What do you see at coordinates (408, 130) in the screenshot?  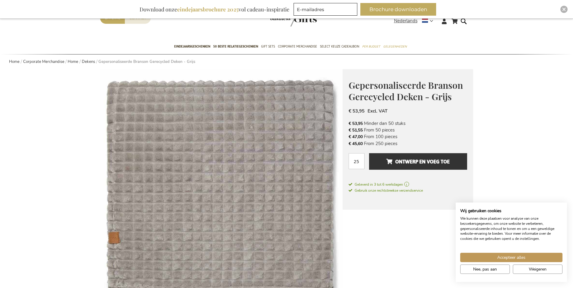 I see `li: From 50 pieces` at bounding box center [408, 130].